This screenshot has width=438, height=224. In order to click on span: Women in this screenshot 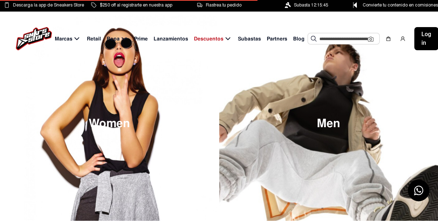, I will do `click(109, 123)`.